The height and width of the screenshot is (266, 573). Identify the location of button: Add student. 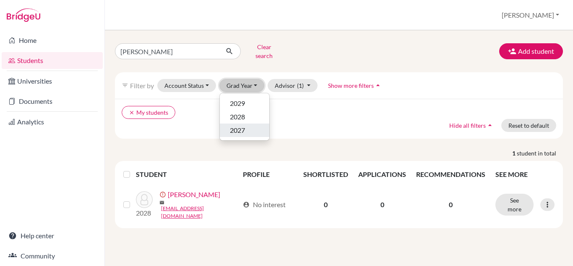
(531, 51).